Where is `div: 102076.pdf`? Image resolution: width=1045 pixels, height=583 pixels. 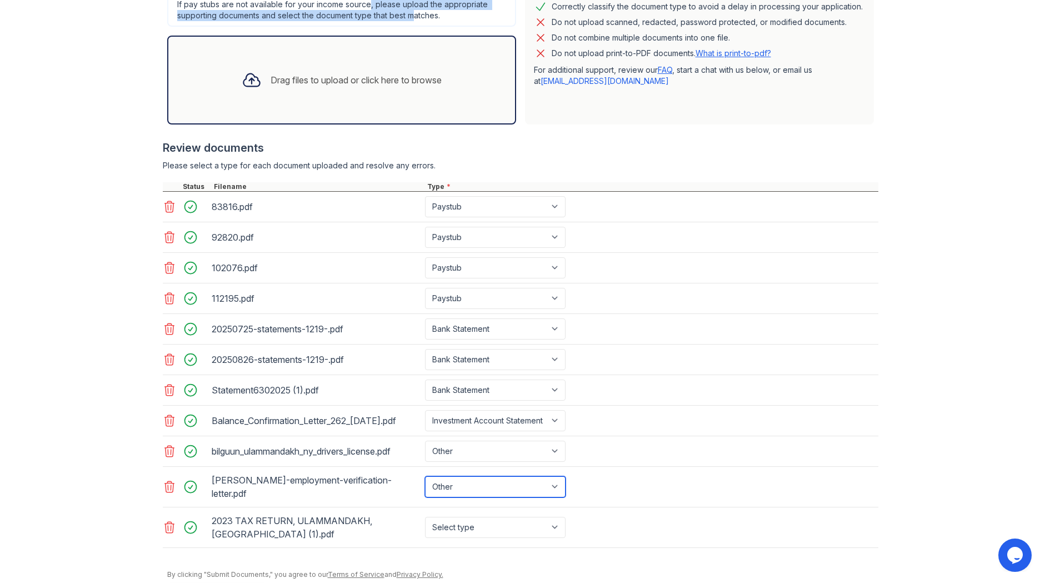 div: 102076.pdf is located at coordinates (316, 268).